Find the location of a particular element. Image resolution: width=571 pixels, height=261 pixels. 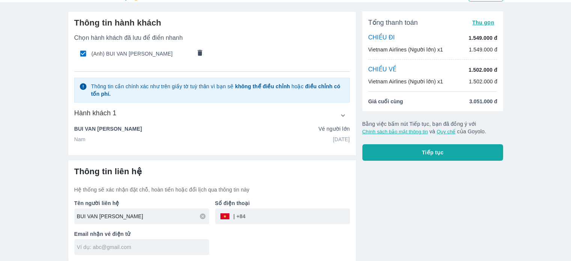

button: Tiếp tục is located at coordinates (433, 153).